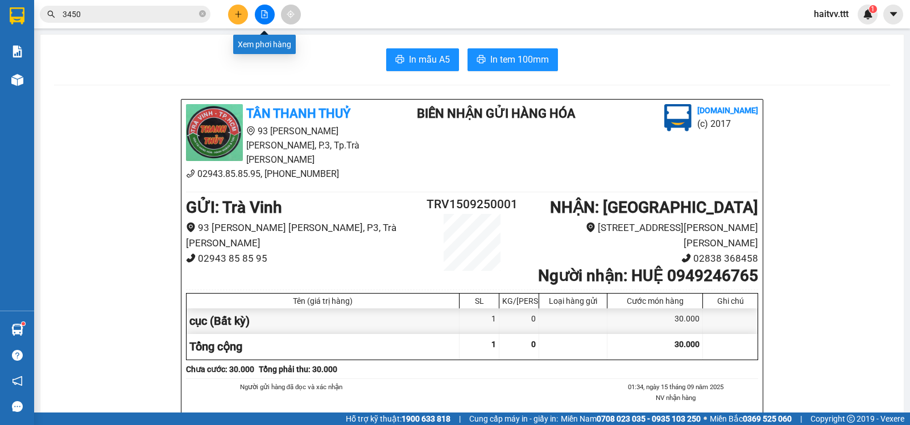 The width and height of the screenshot is (910, 425). Describe the element at coordinates (398, 419) in the screenshot. I see `span: Hỗ trợ kỹ thuật:` at that location.